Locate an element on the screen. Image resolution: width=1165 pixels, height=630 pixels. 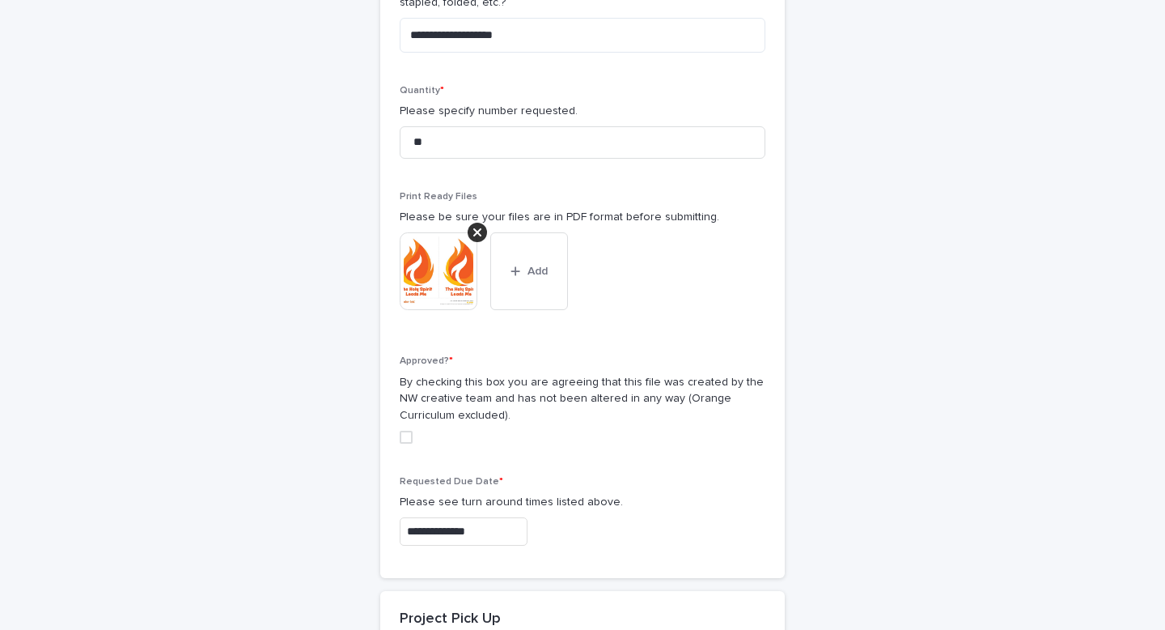
p: Please specify number requested. is located at coordinates (583, 111).